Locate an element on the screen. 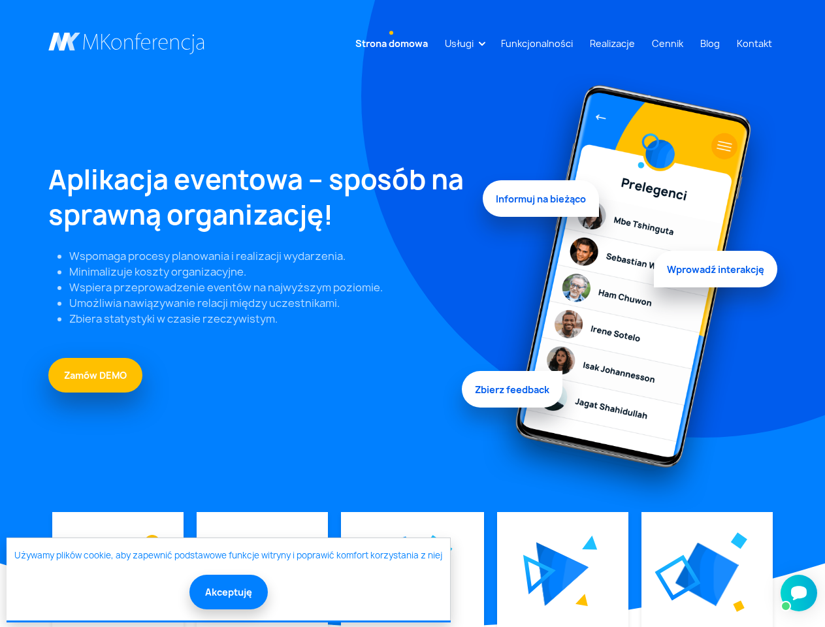 The width and height of the screenshot is (825, 627). span: Informuj na bieżąco is located at coordinates (541, 202).